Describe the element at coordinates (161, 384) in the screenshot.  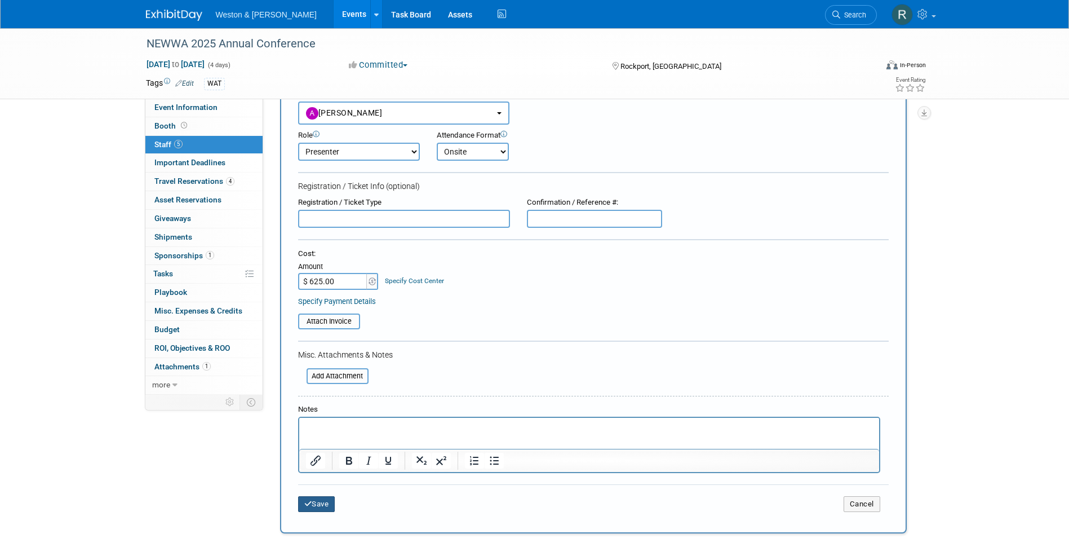
I see `span: more` at that location.